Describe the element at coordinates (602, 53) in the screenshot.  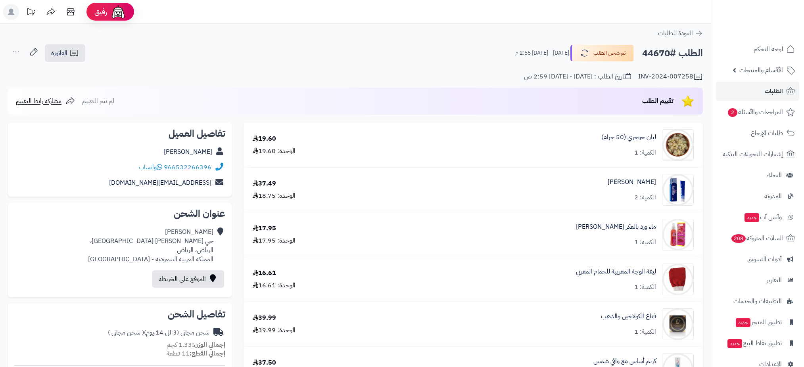
I see `button: تم شحن الطلب` at that location.